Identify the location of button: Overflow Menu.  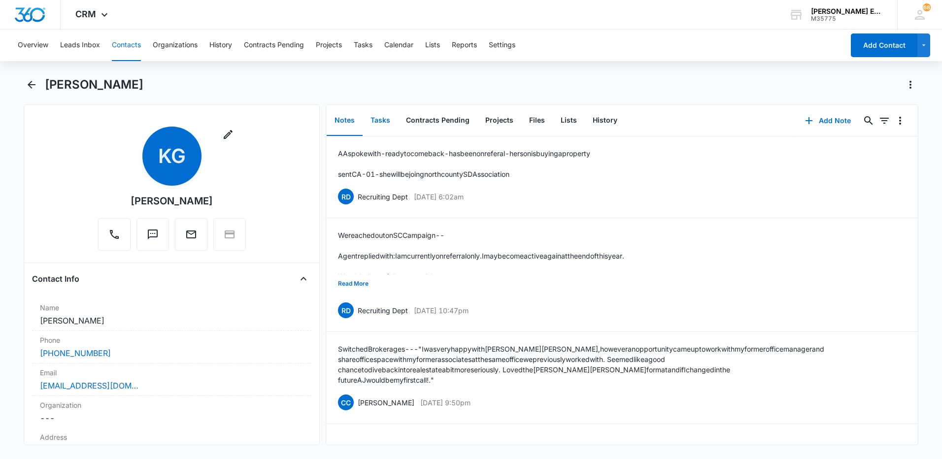
(900, 121).